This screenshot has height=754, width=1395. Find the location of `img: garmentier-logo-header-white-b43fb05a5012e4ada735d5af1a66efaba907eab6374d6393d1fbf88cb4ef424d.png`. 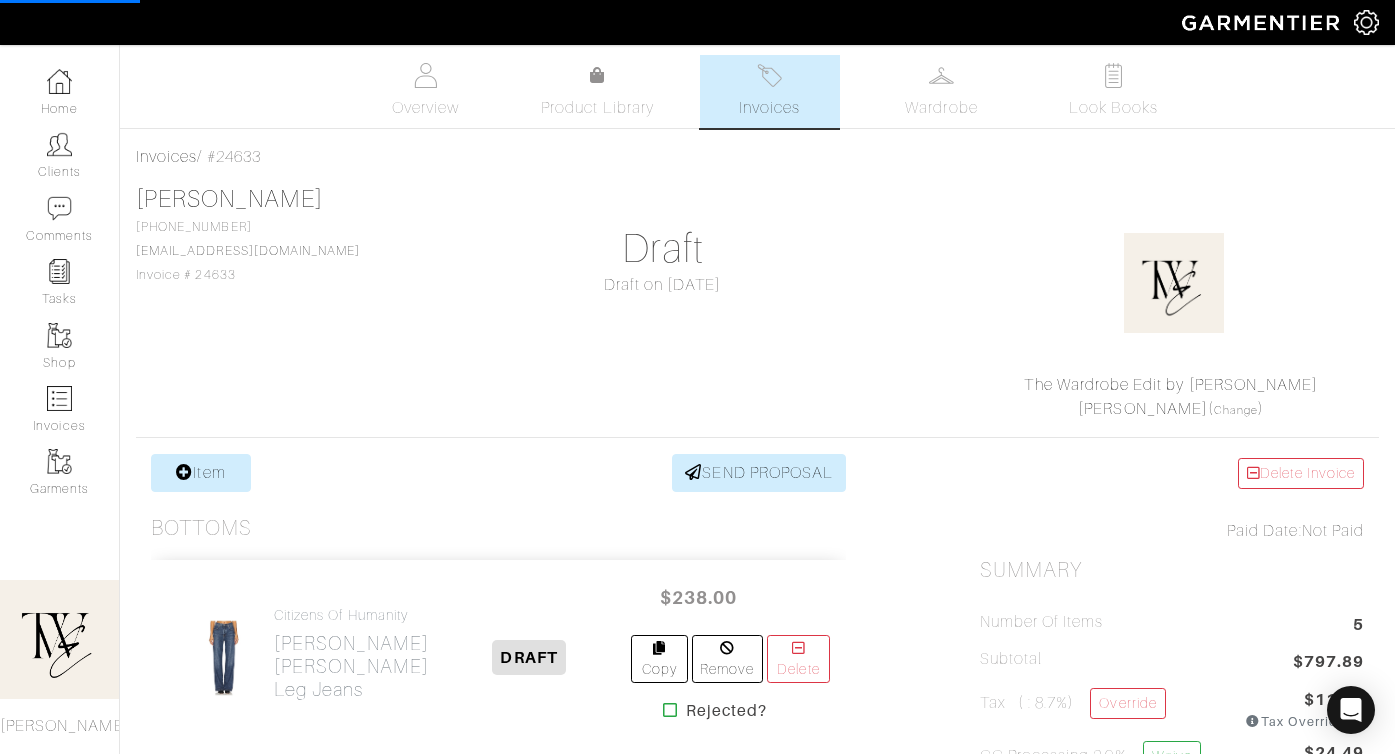

img: garmentier-logo-header-white-b43fb05a5012e4ada735d5af1a66efaba907eab6374d6393d1fbf88cb4ef424d.png is located at coordinates (1263, 22).